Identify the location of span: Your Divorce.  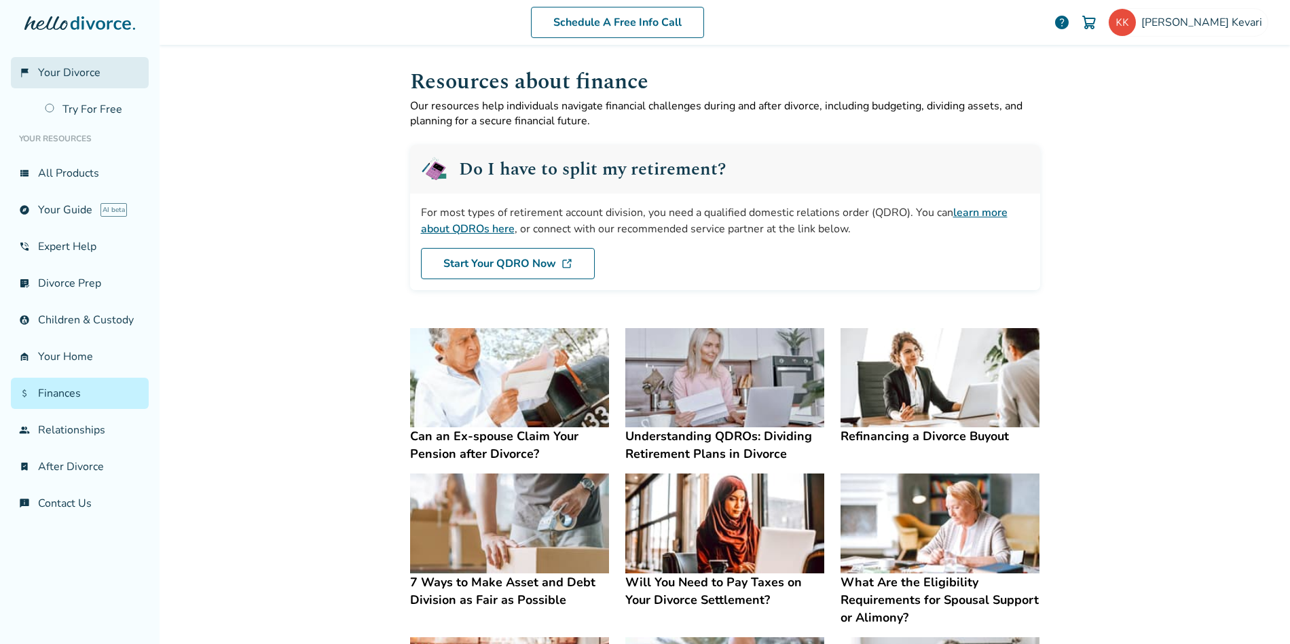
(69, 73).